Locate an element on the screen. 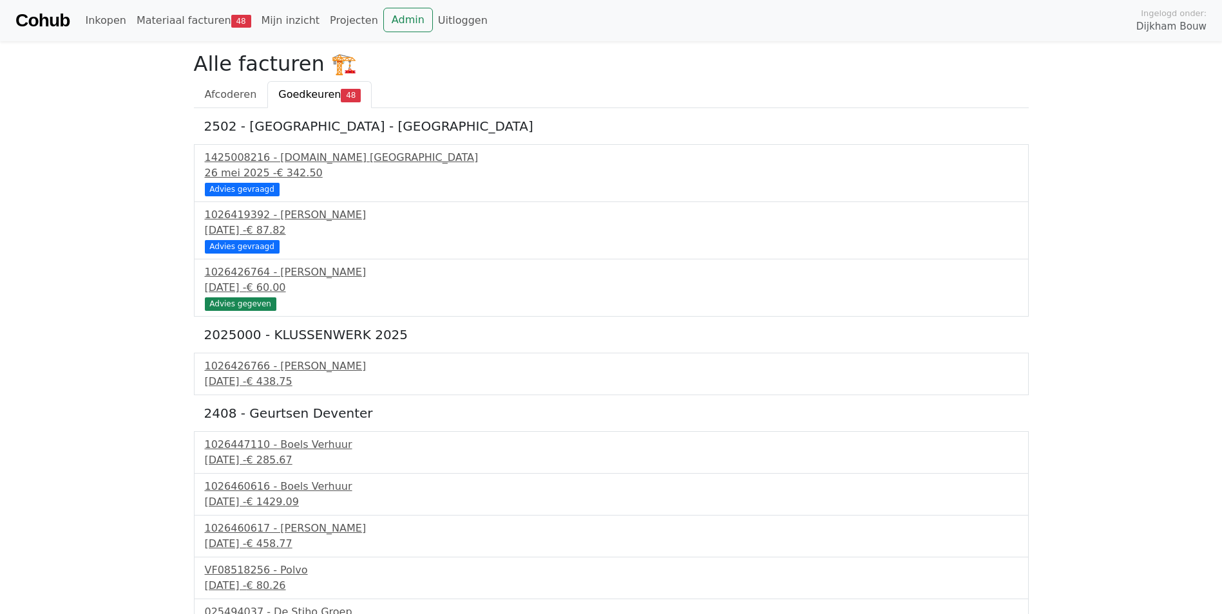 This screenshot has width=1222, height=614. a: Afcoderen is located at coordinates (231, 95).